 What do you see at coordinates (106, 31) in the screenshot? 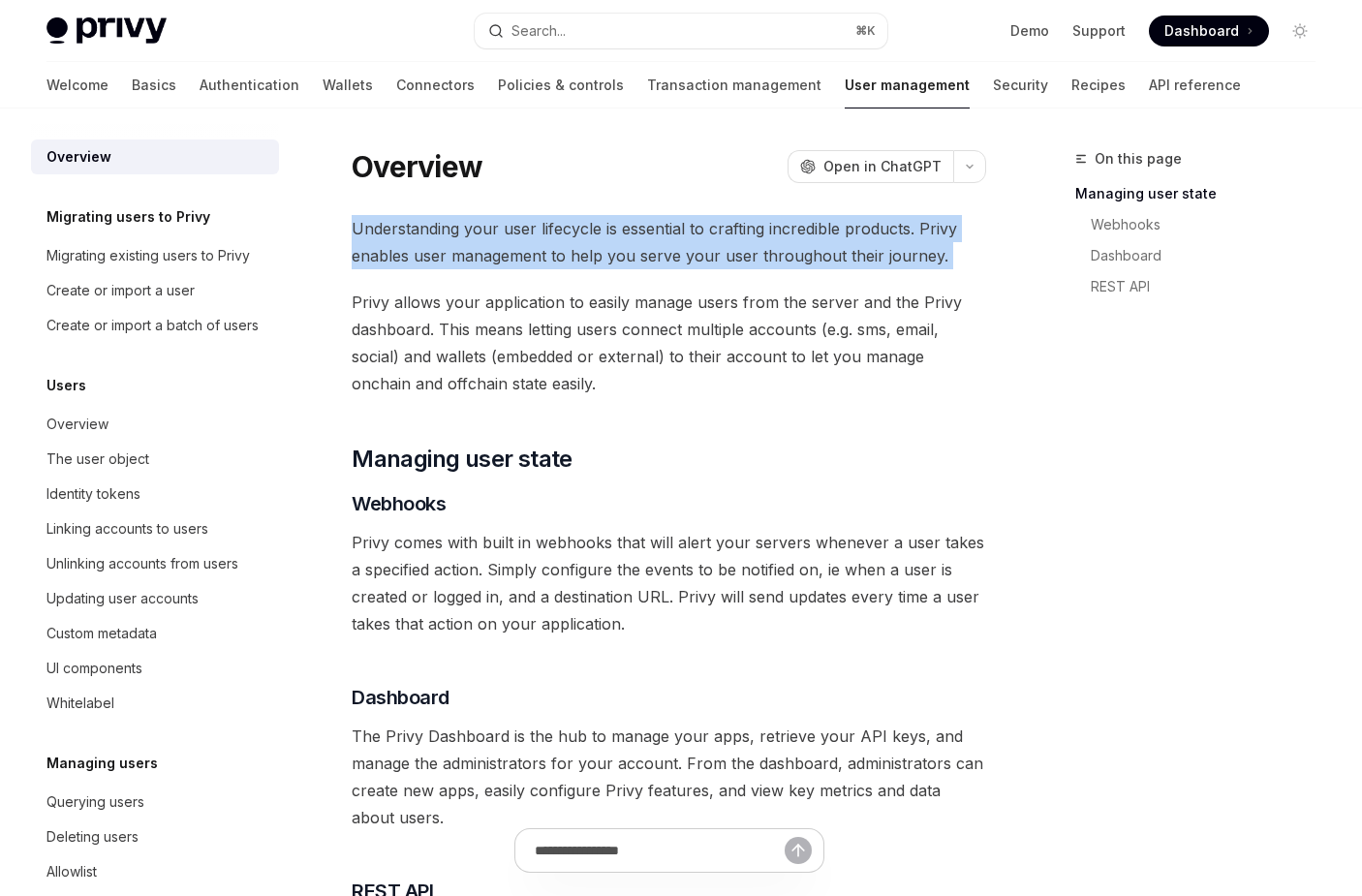
I see `img: light logo` at bounding box center [106, 31].